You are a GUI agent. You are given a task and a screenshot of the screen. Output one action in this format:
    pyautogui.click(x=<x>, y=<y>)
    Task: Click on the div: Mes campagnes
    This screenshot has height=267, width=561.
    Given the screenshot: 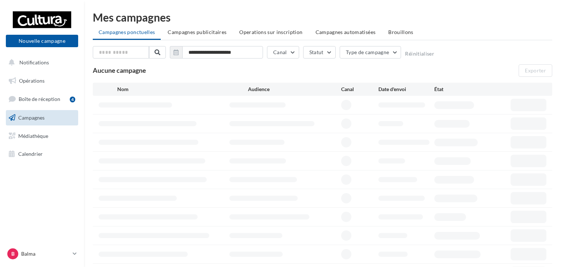 What is the action you would take?
    pyautogui.click(x=323, y=17)
    